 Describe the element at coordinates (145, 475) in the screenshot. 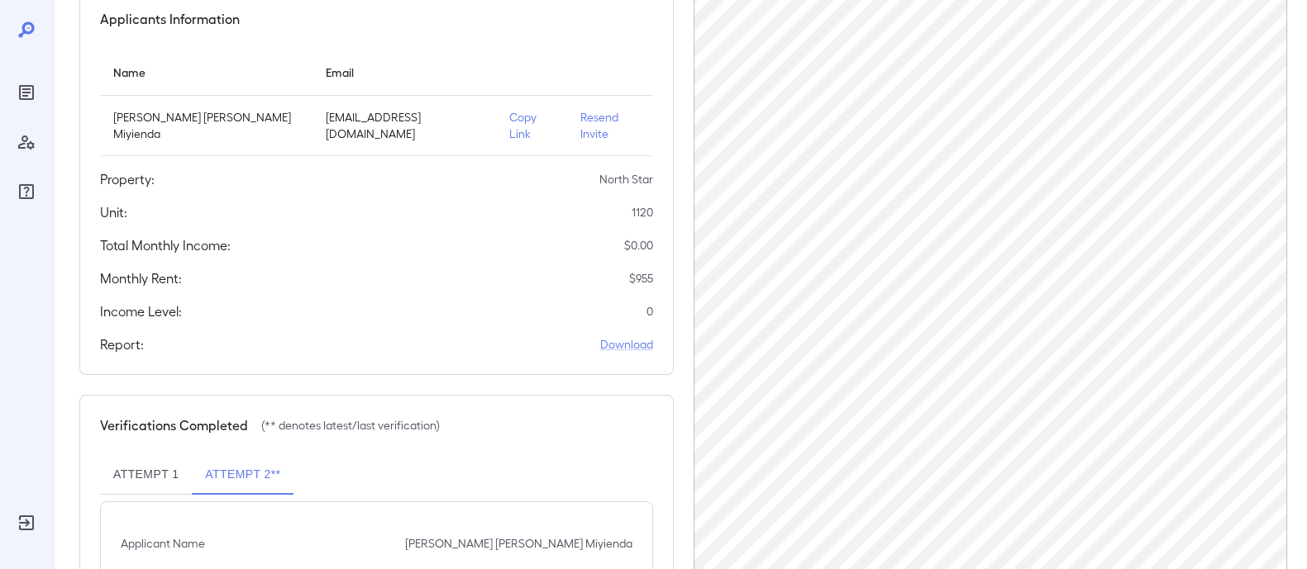

I see `button: Attempt 1` at that location.